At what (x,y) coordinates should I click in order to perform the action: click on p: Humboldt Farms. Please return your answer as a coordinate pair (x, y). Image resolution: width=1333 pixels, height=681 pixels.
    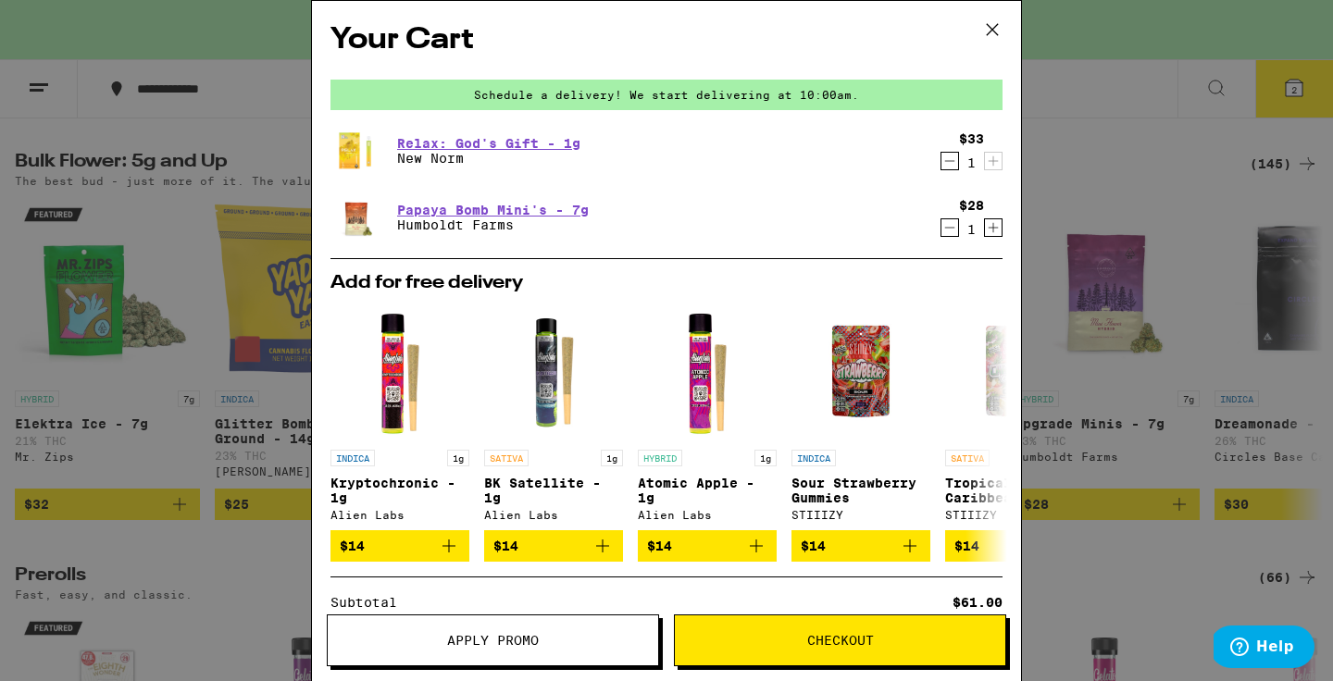
    Looking at the image, I should click on (493, 225).